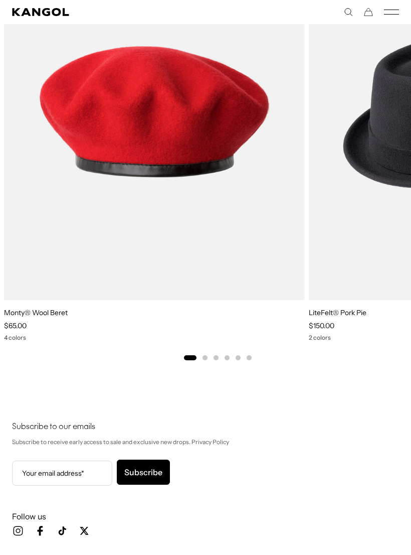 This screenshot has height=555, width=411. Describe the element at coordinates (249, 358) in the screenshot. I see `button: Go to slide 6` at that location.